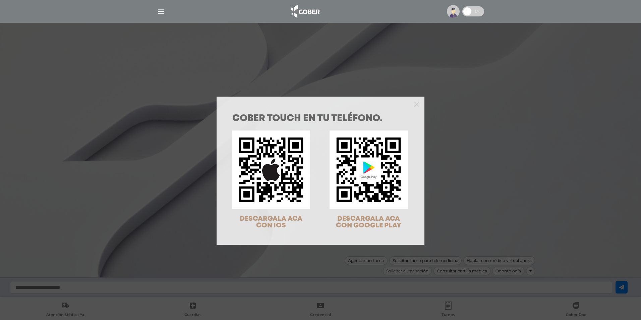  Describe the element at coordinates (368, 222) in the screenshot. I see `span: DESCARGALA ACA CON GOOGLE PLAY` at that location.